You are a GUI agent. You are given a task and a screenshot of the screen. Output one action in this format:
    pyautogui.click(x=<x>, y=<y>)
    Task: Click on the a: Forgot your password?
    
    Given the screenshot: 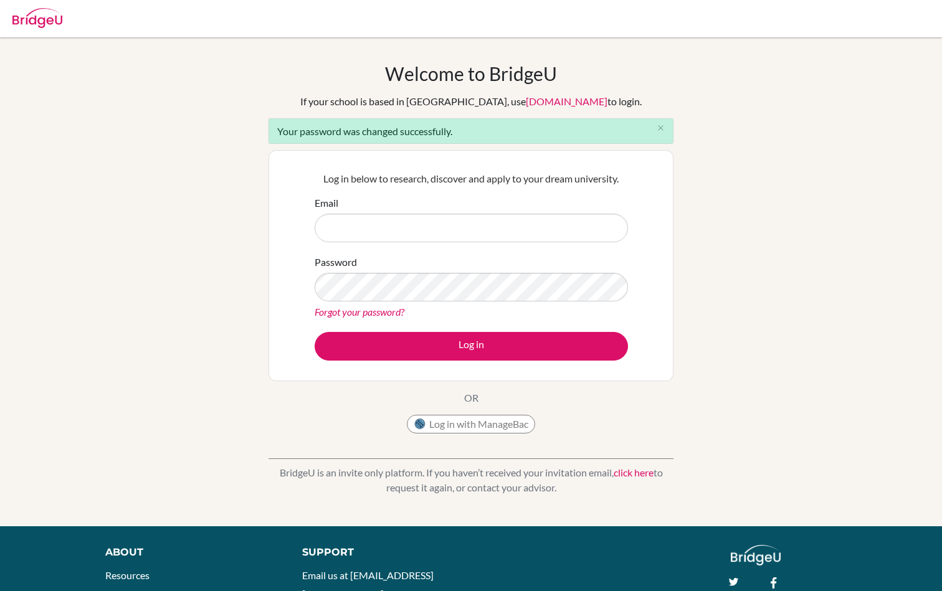 What is the action you would take?
    pyautogui.click(x=359, y=312)
    